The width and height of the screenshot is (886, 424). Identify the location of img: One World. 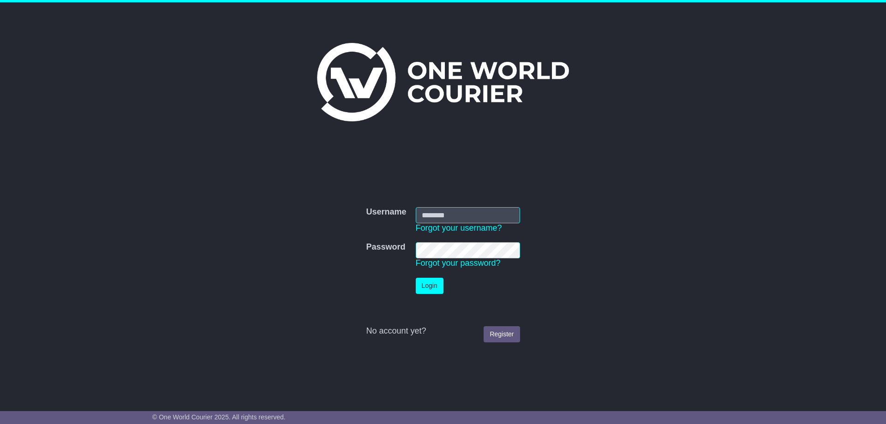
(443, 82).